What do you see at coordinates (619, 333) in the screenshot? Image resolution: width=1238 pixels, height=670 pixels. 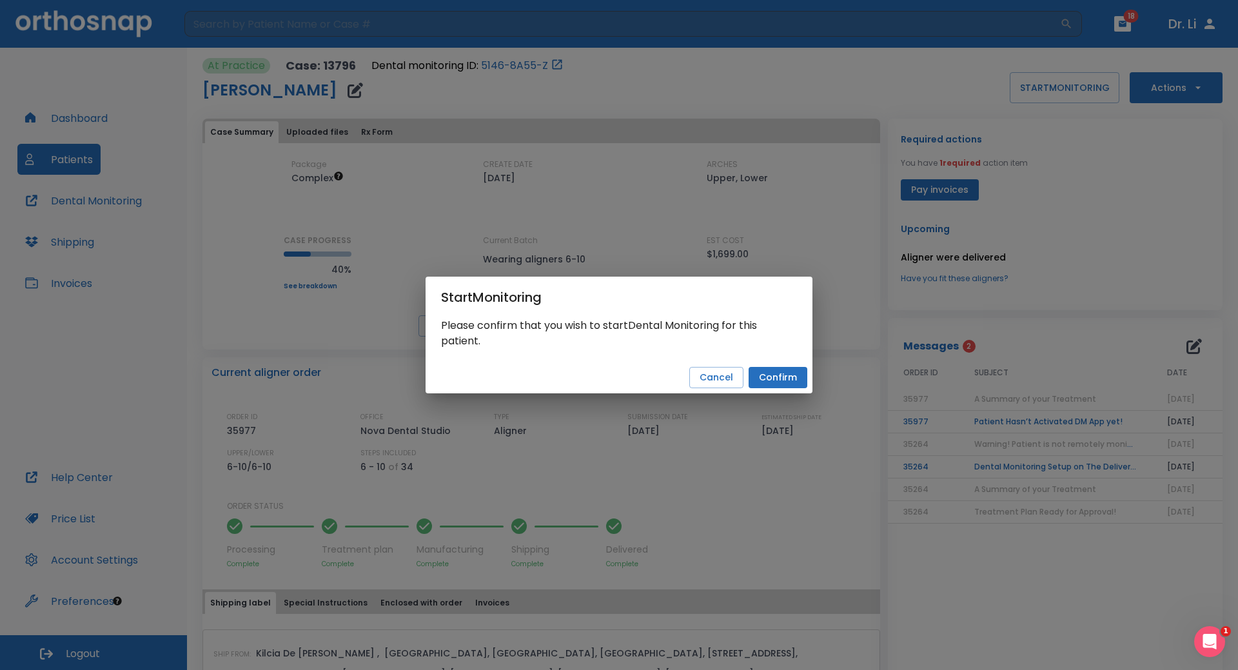 I see `p: Please confirm that you wish to start Dental Monitoring for this patient.` at bounding box center [619, 333].